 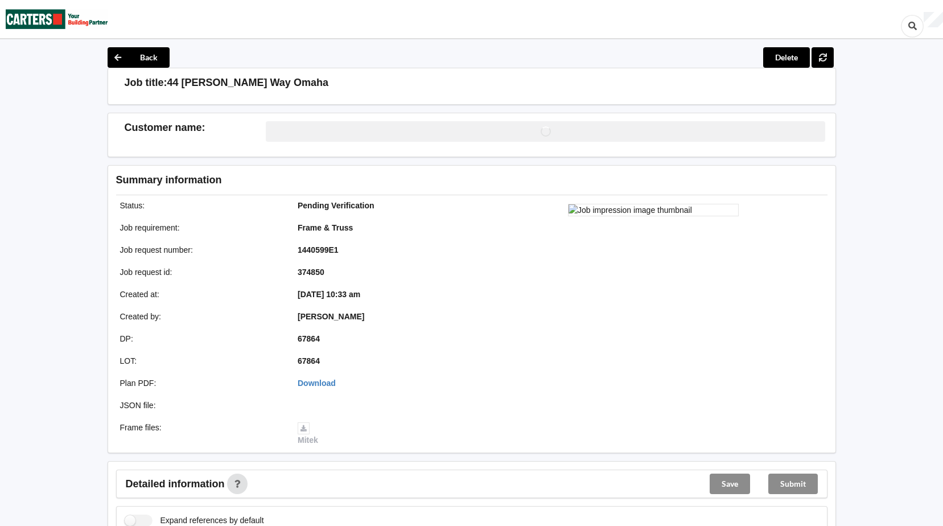 I want to click on div: User Profile, so click(x=934, y=20).